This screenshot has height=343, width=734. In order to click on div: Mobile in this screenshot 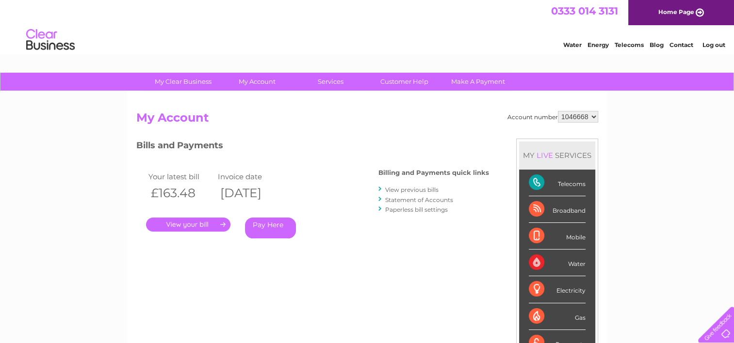, I will do `click(557, 236)`.